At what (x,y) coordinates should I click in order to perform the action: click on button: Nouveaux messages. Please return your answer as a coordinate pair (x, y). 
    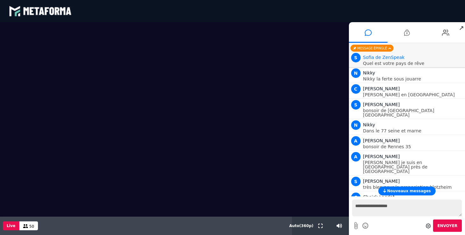
    Looking at the image, I should click on (407, 191).